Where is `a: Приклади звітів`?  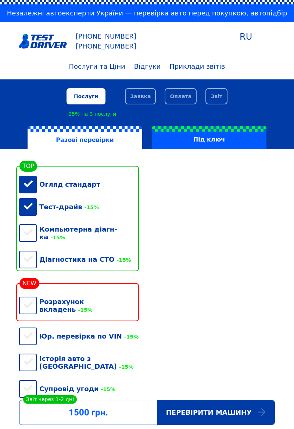 a: Приклади звітів is located at coordinates (197, 66).